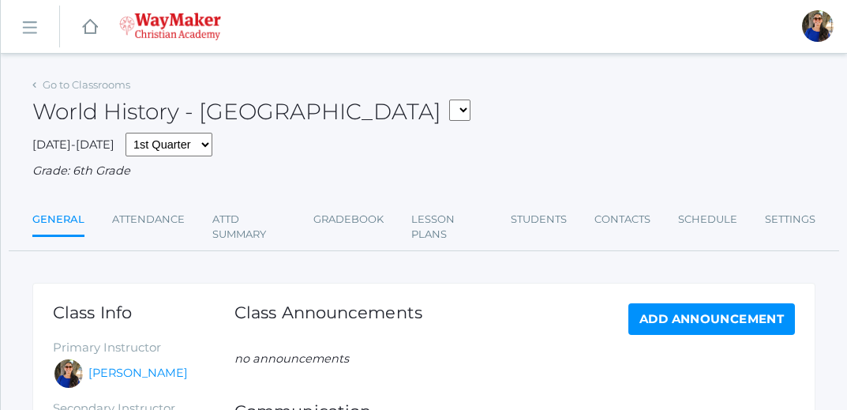  Describe the element at coordinates (790, 219) in the screenshot. I see `a: Settings` at that location.